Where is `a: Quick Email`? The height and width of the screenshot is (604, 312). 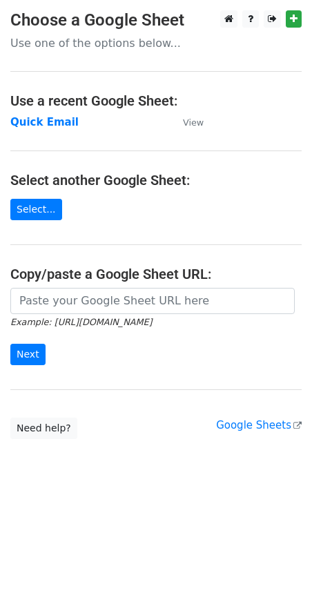
a: Quick Email is located at coordinates (44, 122).